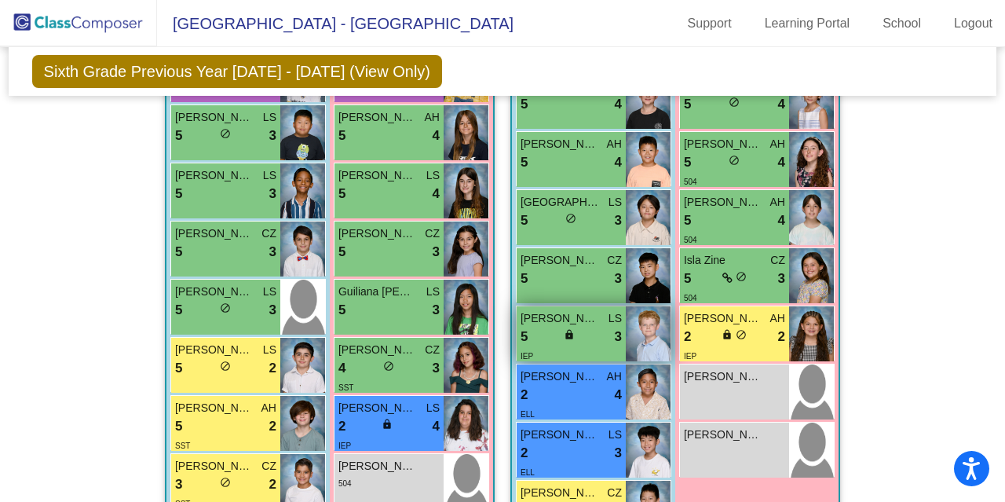 The width and height of the screenshot is (1005, 502). What do you see at coordinates (710, 24) in the screenshot?
I see `a: Support` at bounding box center [710, 24].